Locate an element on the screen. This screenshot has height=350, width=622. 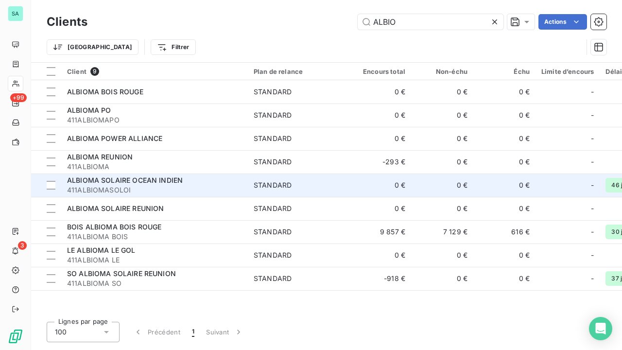
span: 100 is located at coordinates (61, 332).